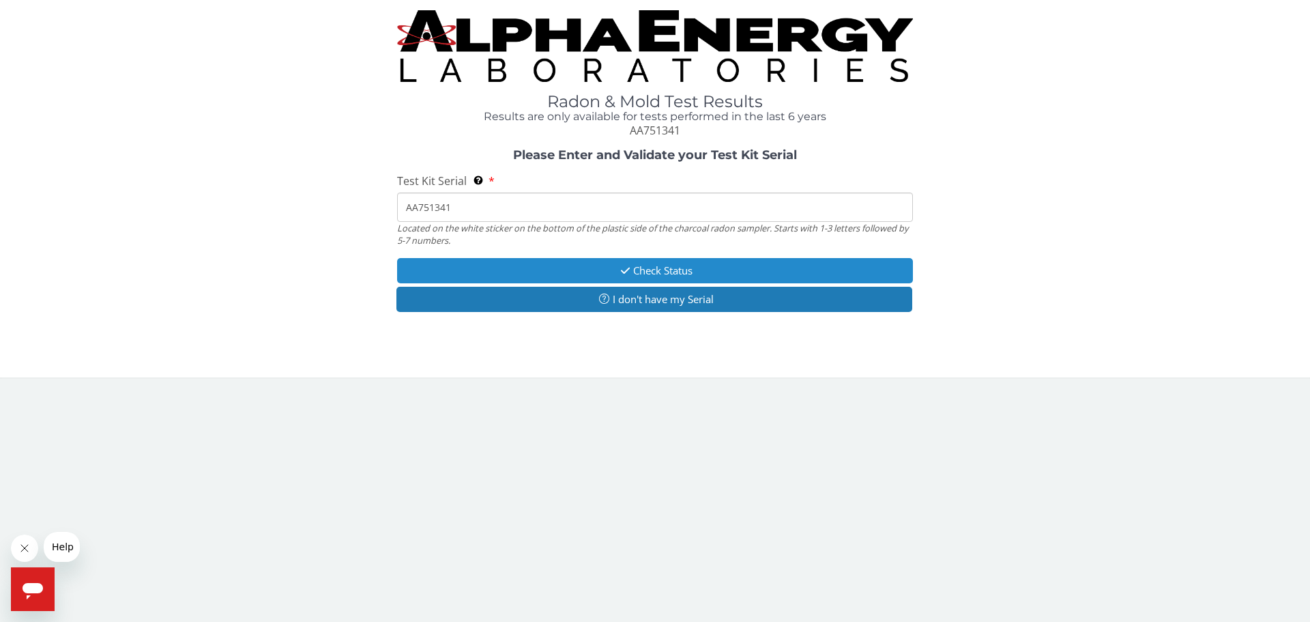  Describe the element at coordinates (655, 46) in the screenshot. I see `img: TightCrop.jpg` at that location.